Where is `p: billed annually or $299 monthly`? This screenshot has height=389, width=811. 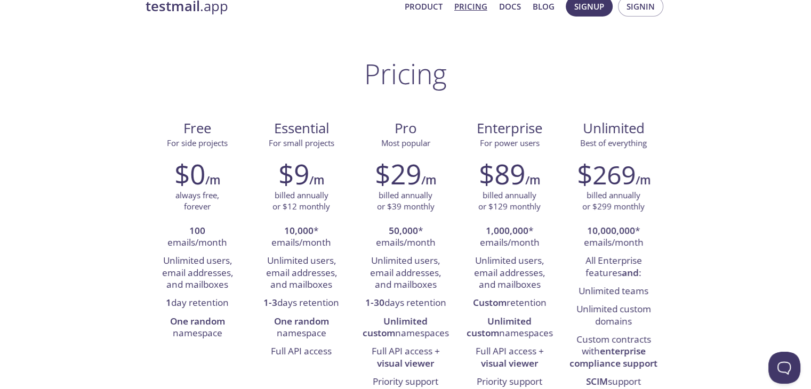
p: billed annually or $299 monthly is located at coordinates (613, 201).